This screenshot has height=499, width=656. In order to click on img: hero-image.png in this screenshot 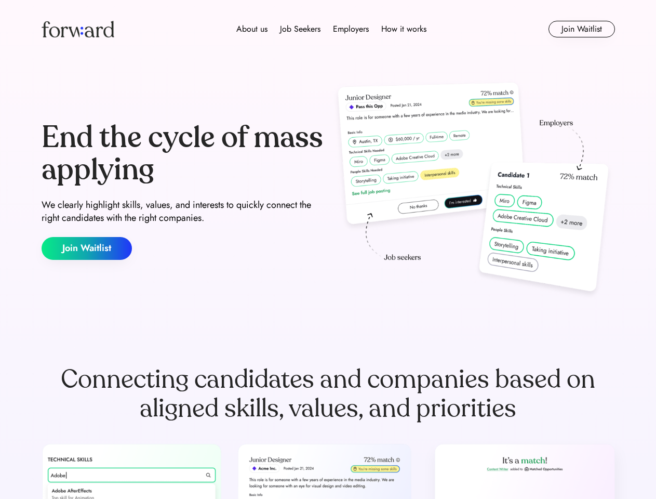, I will do `click(474, 191)`.